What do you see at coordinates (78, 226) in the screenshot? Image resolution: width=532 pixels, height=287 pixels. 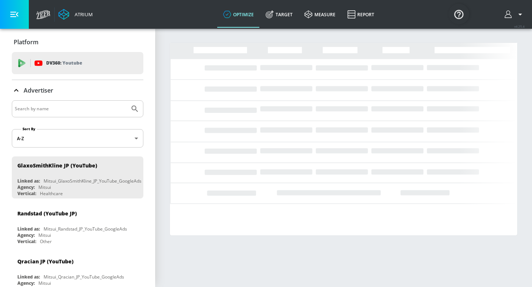 I see `div: Randstad (YouTube JP)Linked as:Mitsui_Randstad_JP_YouTube_GoogleAdsAgency:MitsuiVertical:Other` at bounding box center [78, 226].